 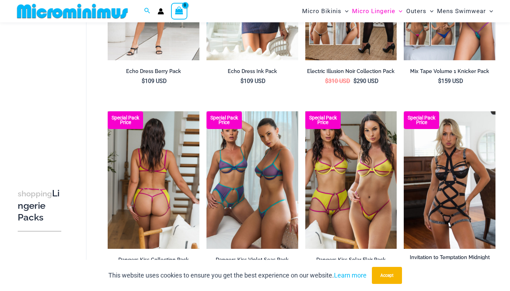 What do you see at coordinates (416, 11) in the screenshot?
I see `span: Outers` at bounding box center [416, 11].